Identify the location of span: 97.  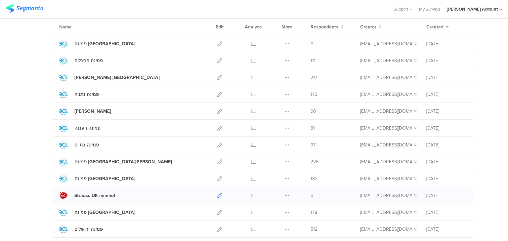
(313, 145).